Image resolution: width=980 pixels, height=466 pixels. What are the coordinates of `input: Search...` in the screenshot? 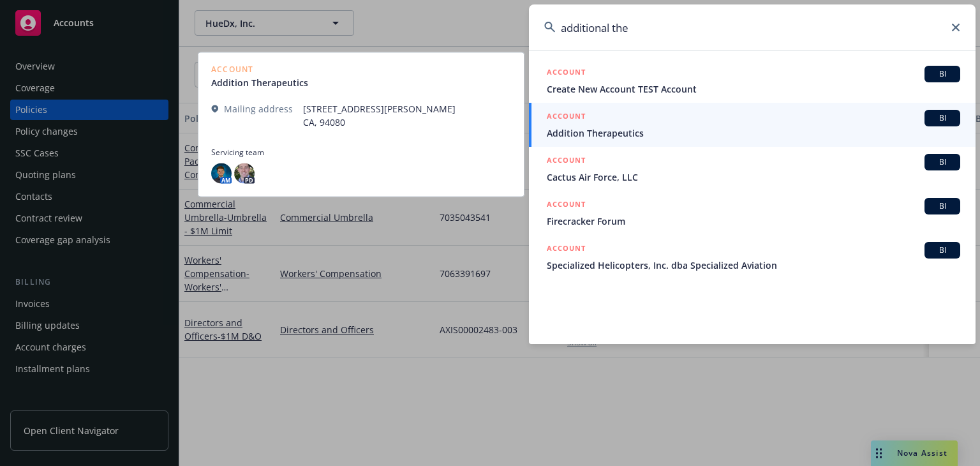 It's located at (753, 27).